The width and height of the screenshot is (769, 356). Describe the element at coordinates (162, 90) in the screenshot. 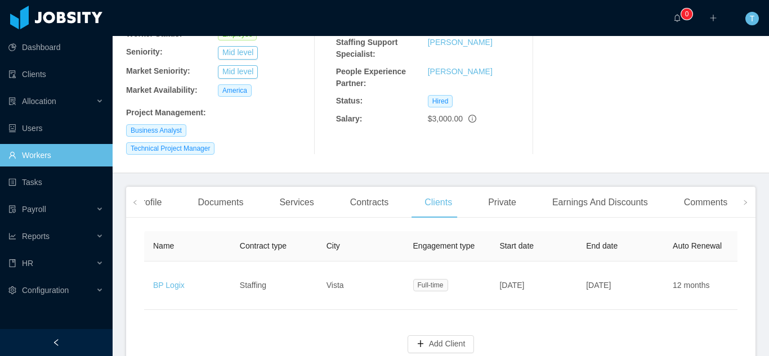

I see `b: Market Availability:` at that location.